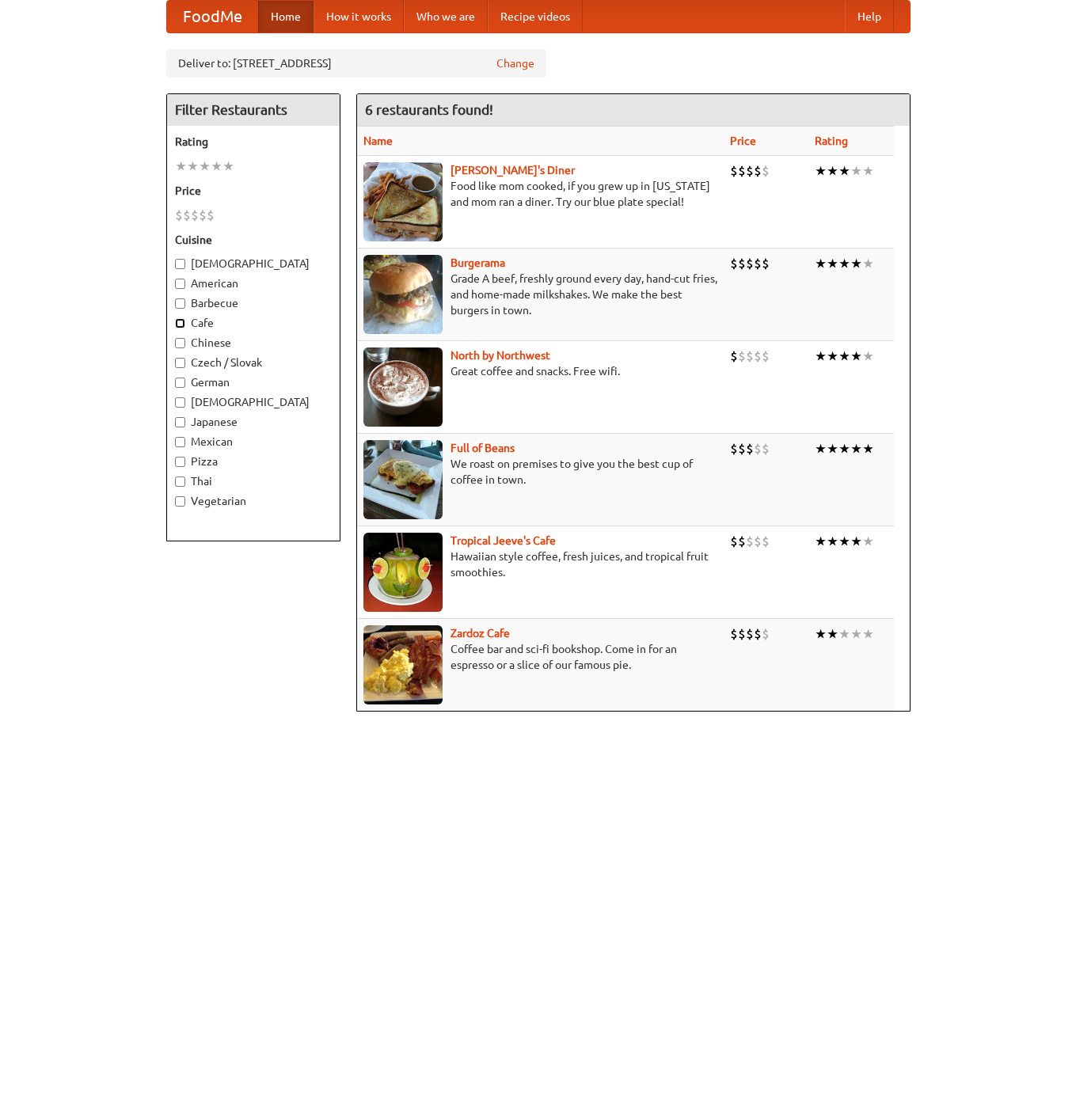 The image size is (1076, 1120). Describe the element at coordinates (429, 109) in the screenshot. I see `ng-pluralize: 6 restaurants found!` at that location.